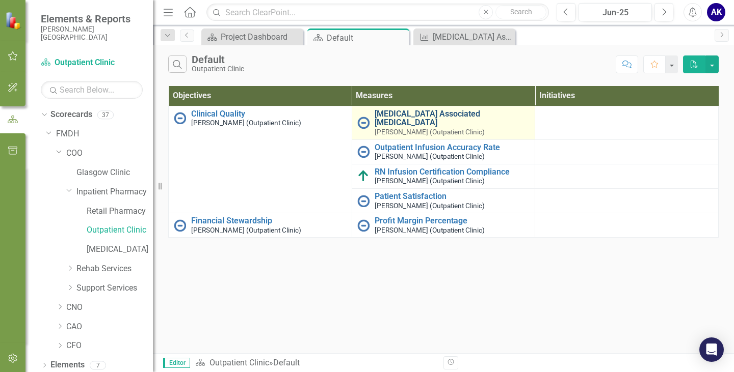 This screenshot has height=372, width=734. I want to click on div: Jun-25, so click(615, 13).